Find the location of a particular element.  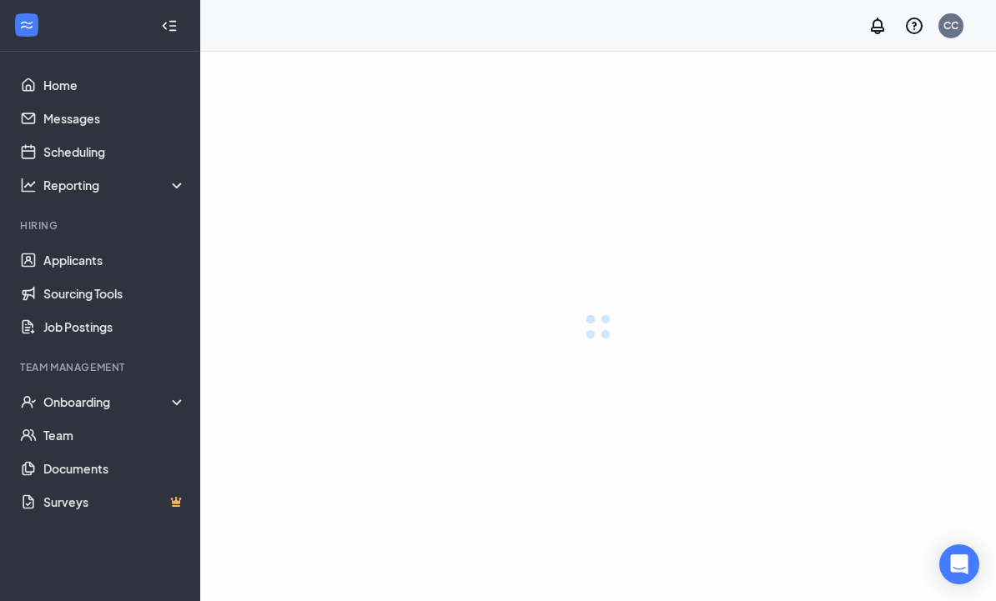

svg: Collapse is located at coordinates (169, 26).